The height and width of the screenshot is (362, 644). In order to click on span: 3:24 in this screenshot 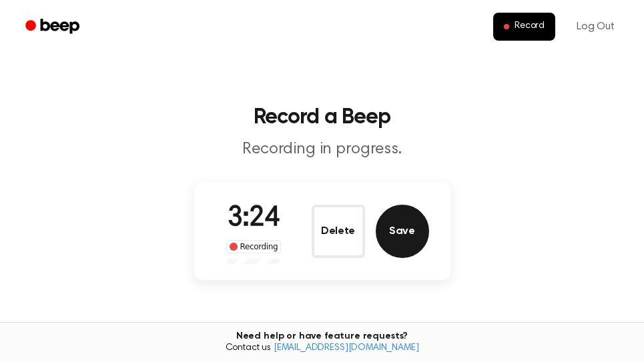, I will do `click(254, 219)`.